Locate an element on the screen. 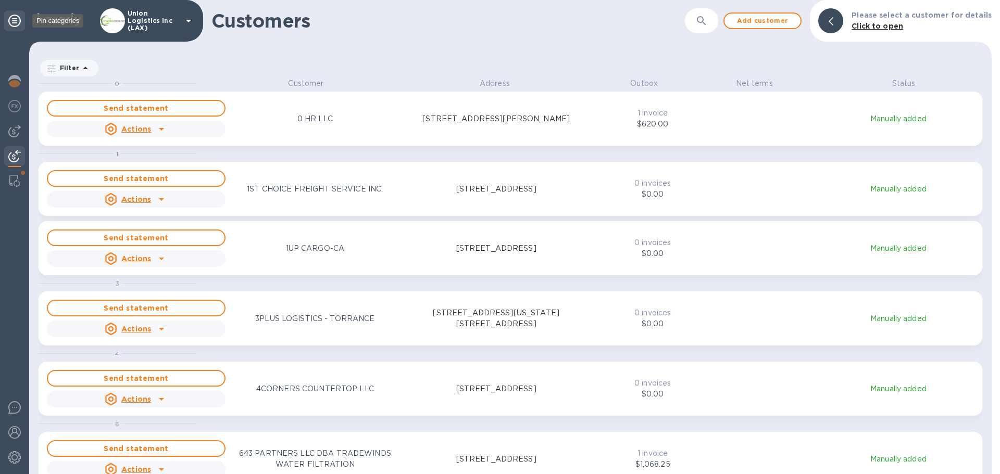 This screenshot has width=1000, height=474. img: Logo is located at coordinates (59, 20).